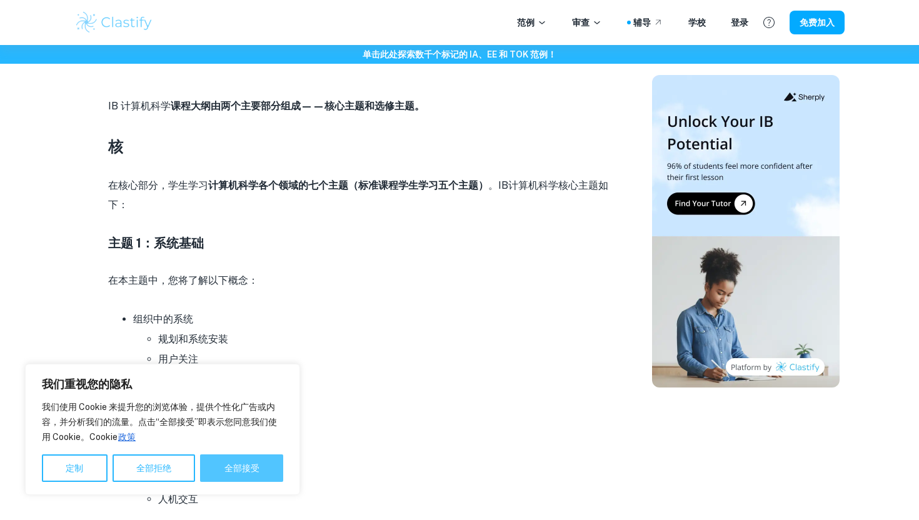 This screenshot has width=919, height=520. I want to click on font: 在本主题中，您将了解以下概念：, so click(183, 280).